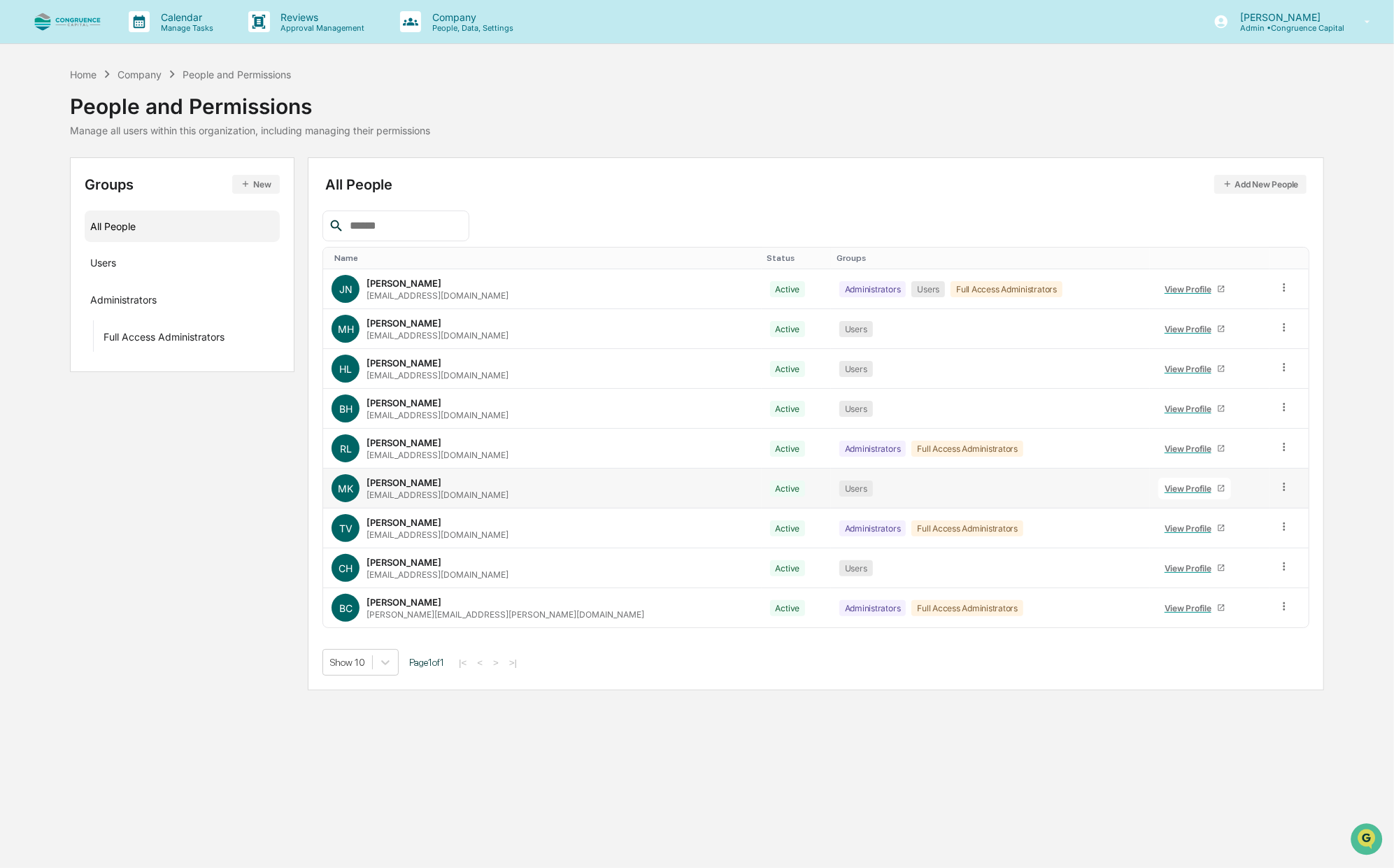 The image size is (1394, 868). What do you see at coordinates (246, 120) in the screenshot?
I see `button: Start new chat` at bounding box center [246, 120].